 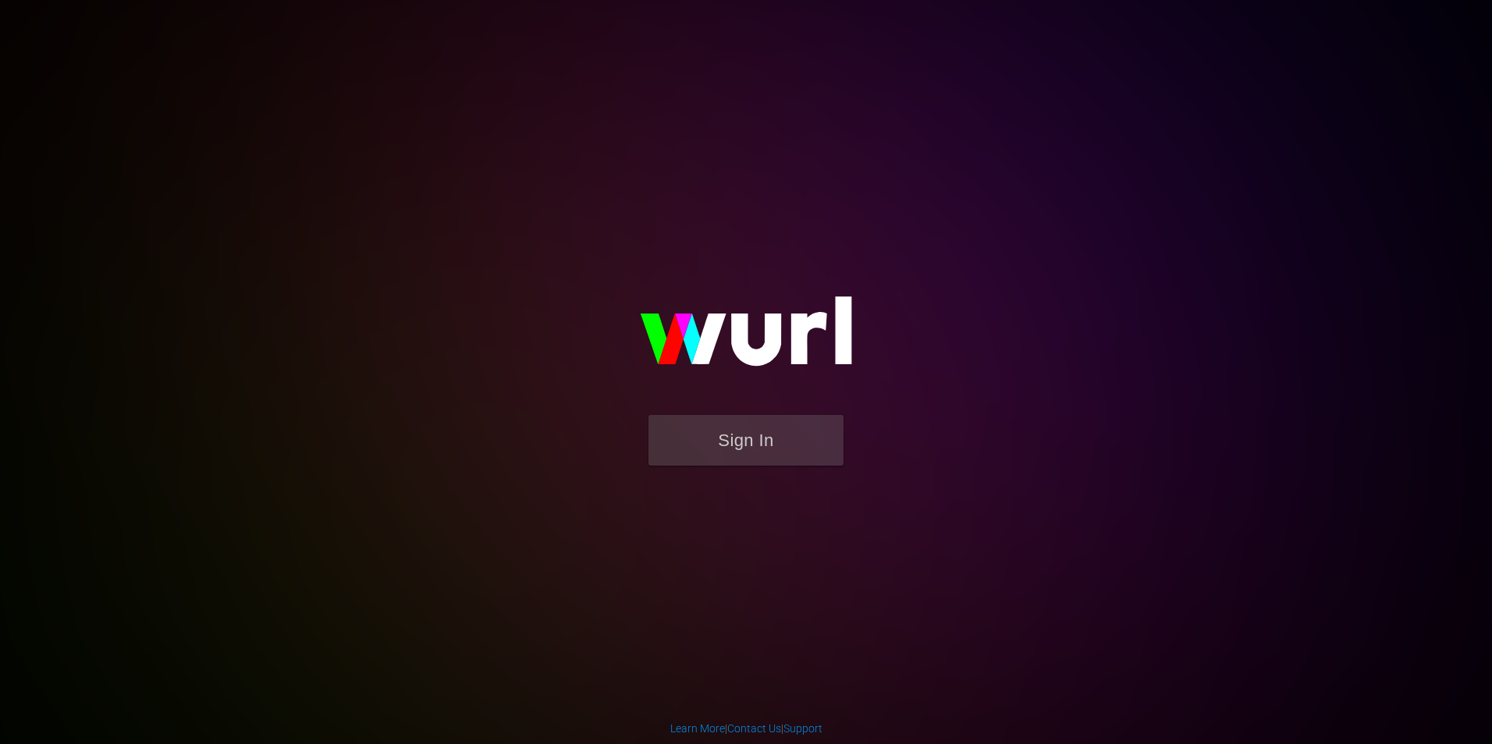 I want to click on a: Learn More, so click(x=697, y=729).